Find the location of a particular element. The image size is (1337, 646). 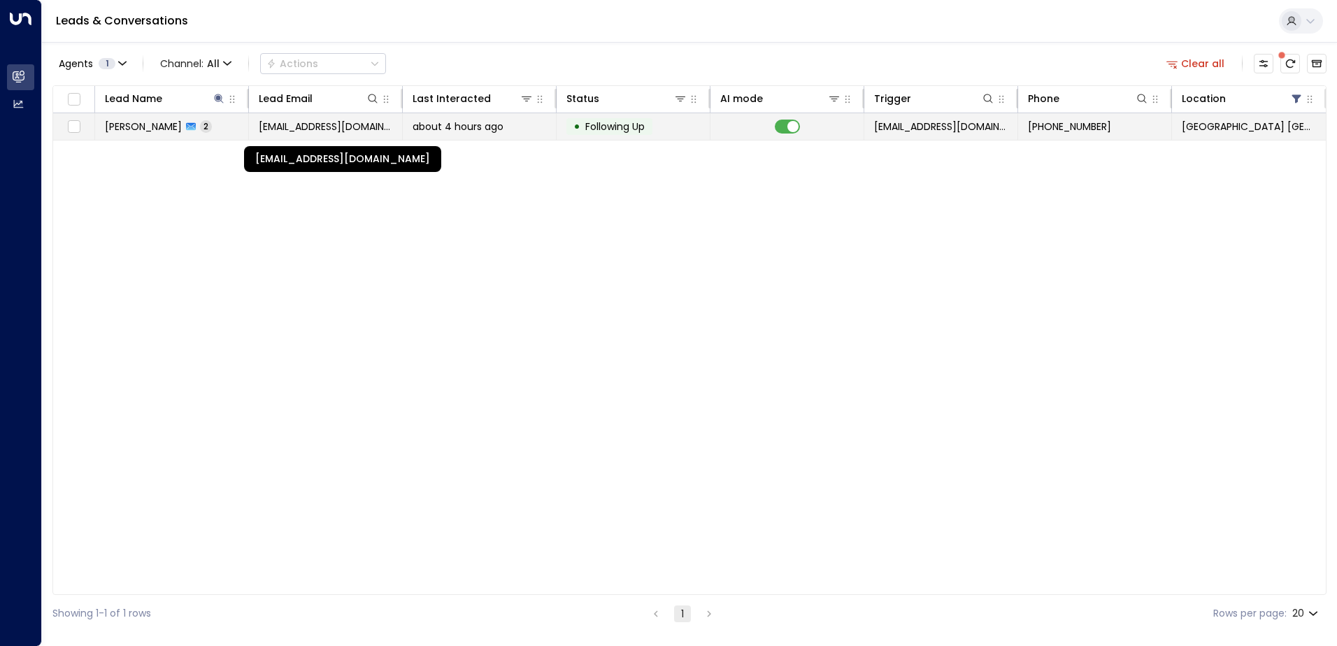

nav: pagination navigation is located at coordinates (683, 613).